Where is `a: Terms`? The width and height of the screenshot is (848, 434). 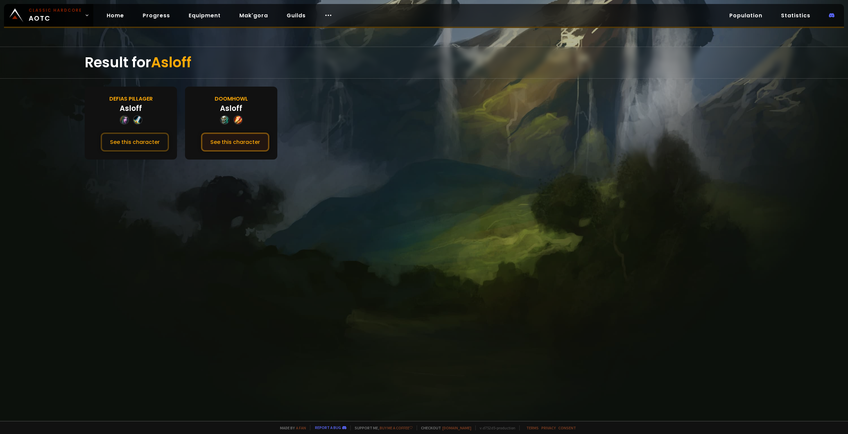
a: Terms is located at coordinates (532, 428).